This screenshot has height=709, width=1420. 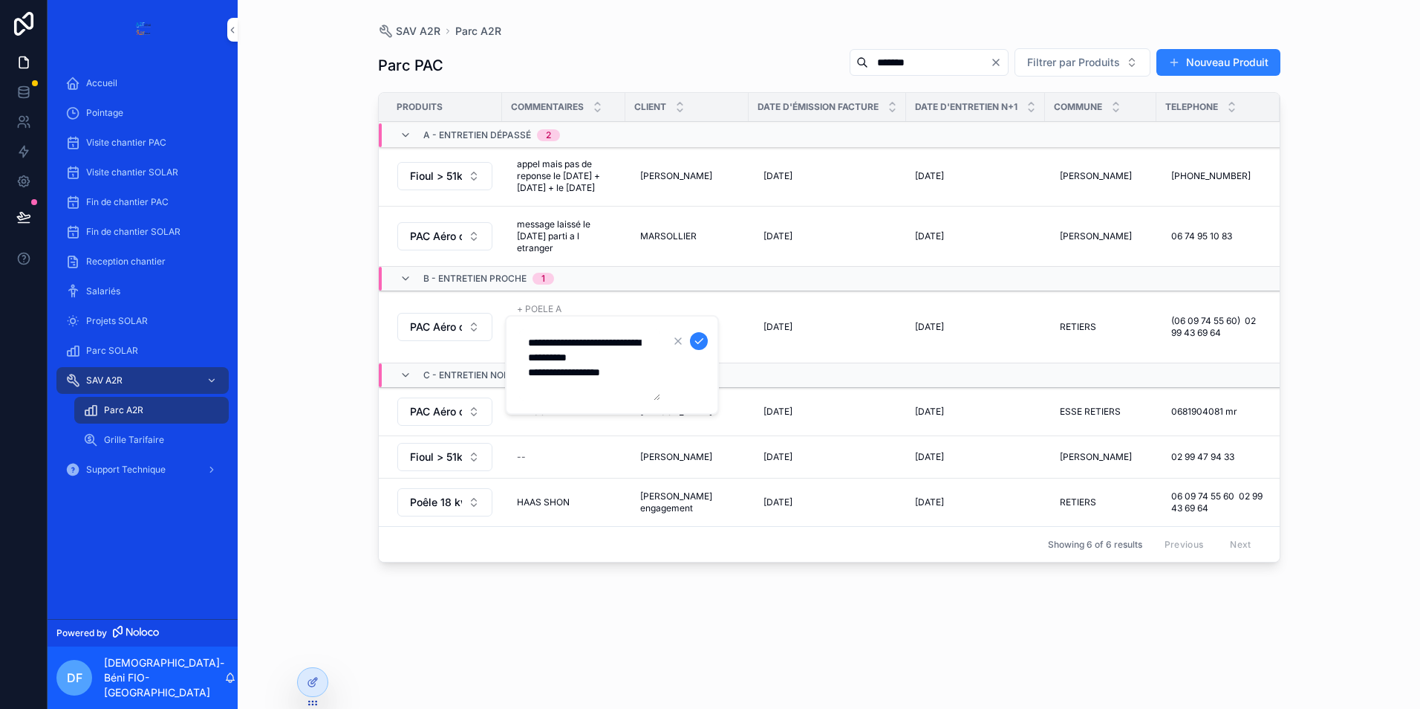 What do you see at coordinates (132, 172) in the screenshot?
I see `span: Visite chantier SOLAR` at bounding box center [132, 172].